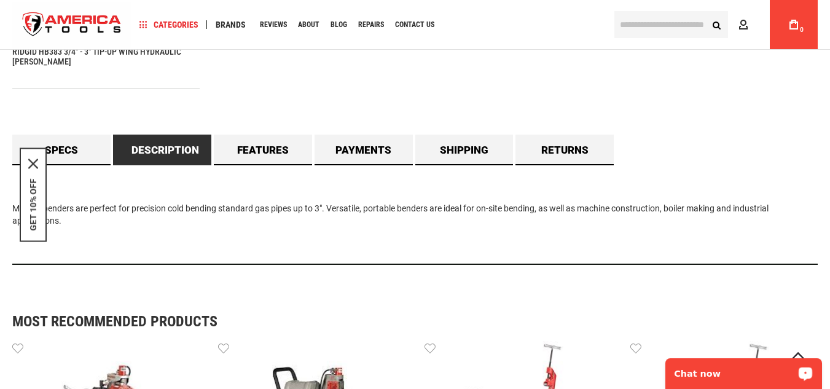 The width and height of the screenshot is (830, 389). I want to click on a: Categories, so click(169, 25).